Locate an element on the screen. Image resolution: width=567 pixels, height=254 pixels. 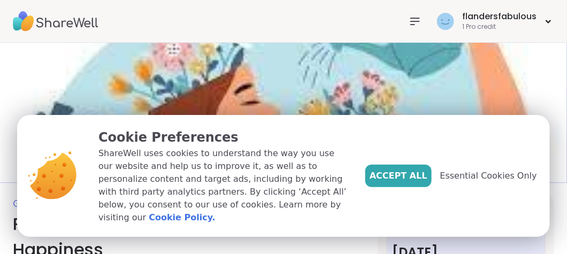
span: Essential Cookies Only is located at coordinates (489, 176).